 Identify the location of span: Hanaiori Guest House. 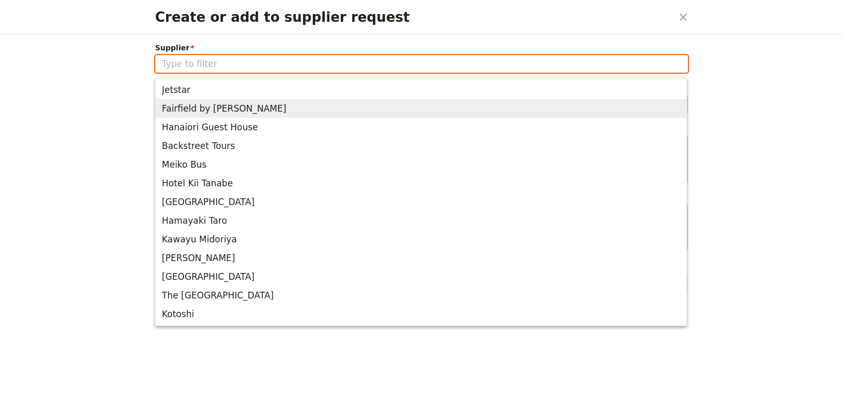
(210, 127).